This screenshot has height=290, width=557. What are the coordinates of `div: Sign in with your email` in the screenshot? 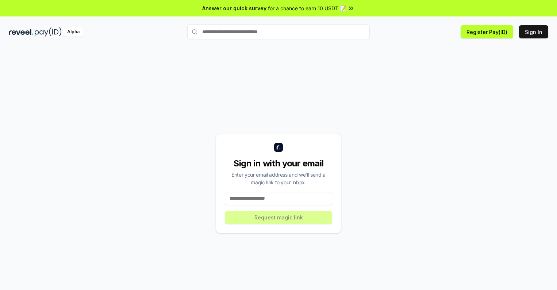 It's located at (279, 163).